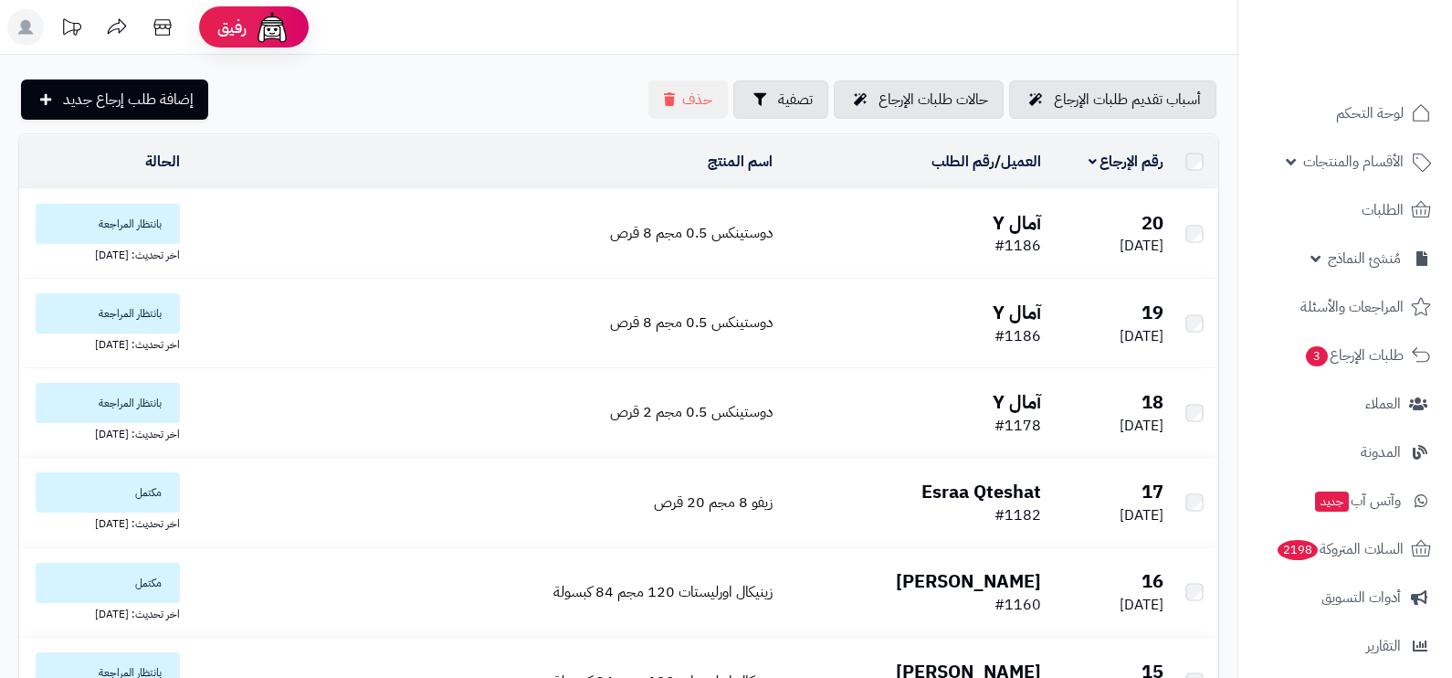 The width and height of the screenshot is (1452, 678). I want to click on span: الأقسام والمنتجات, so click(1354, 162).